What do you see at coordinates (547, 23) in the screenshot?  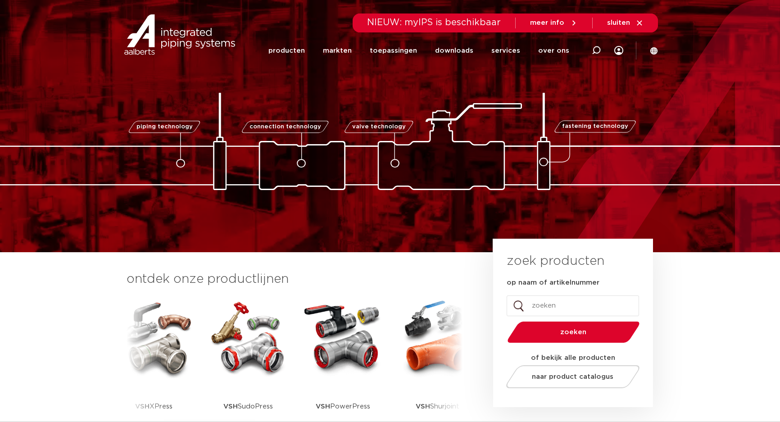 I see `span: meer info` at bounding box center [547, 23].